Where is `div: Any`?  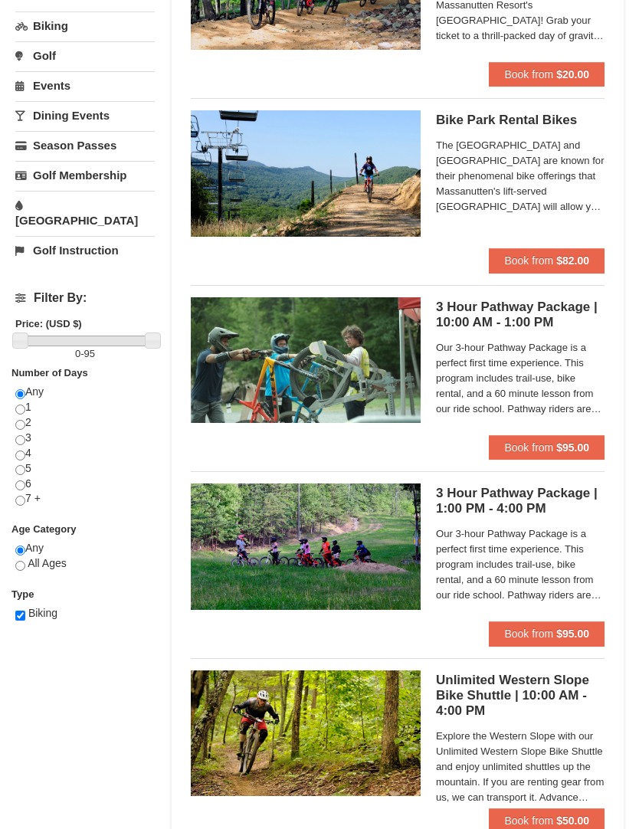
div: Any is located at coordinates (85, 564).